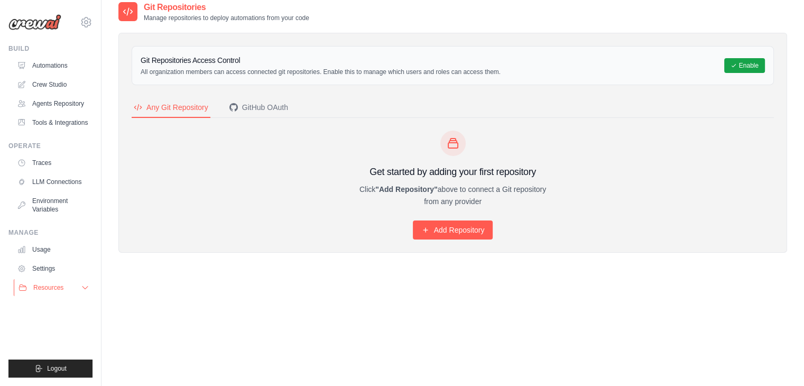 The image size is (804, 386). Describe the element at coordinates (52, 269) in the screenshot. I see `a: Settings` at that location.